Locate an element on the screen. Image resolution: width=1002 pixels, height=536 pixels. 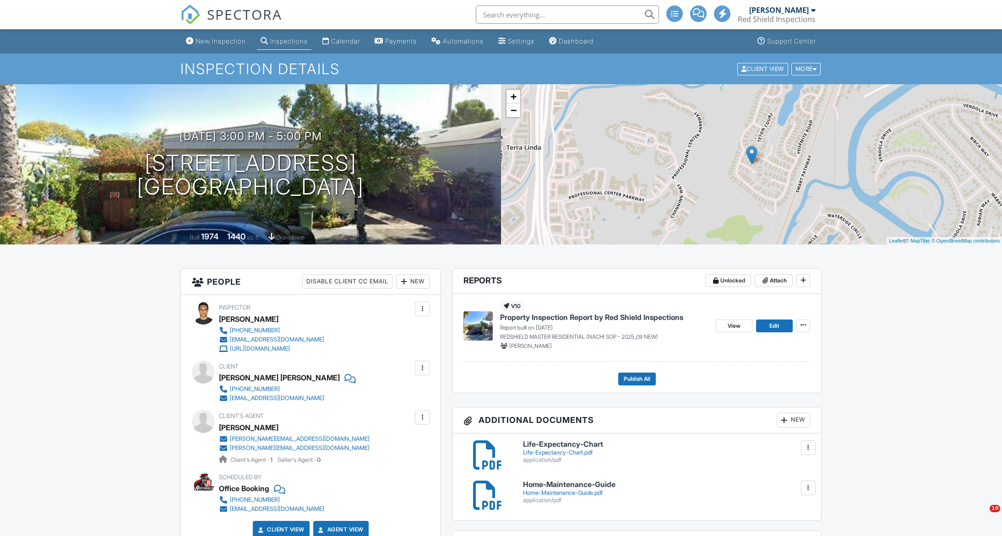
div: New Inspection is located at coordinates (221, 41).